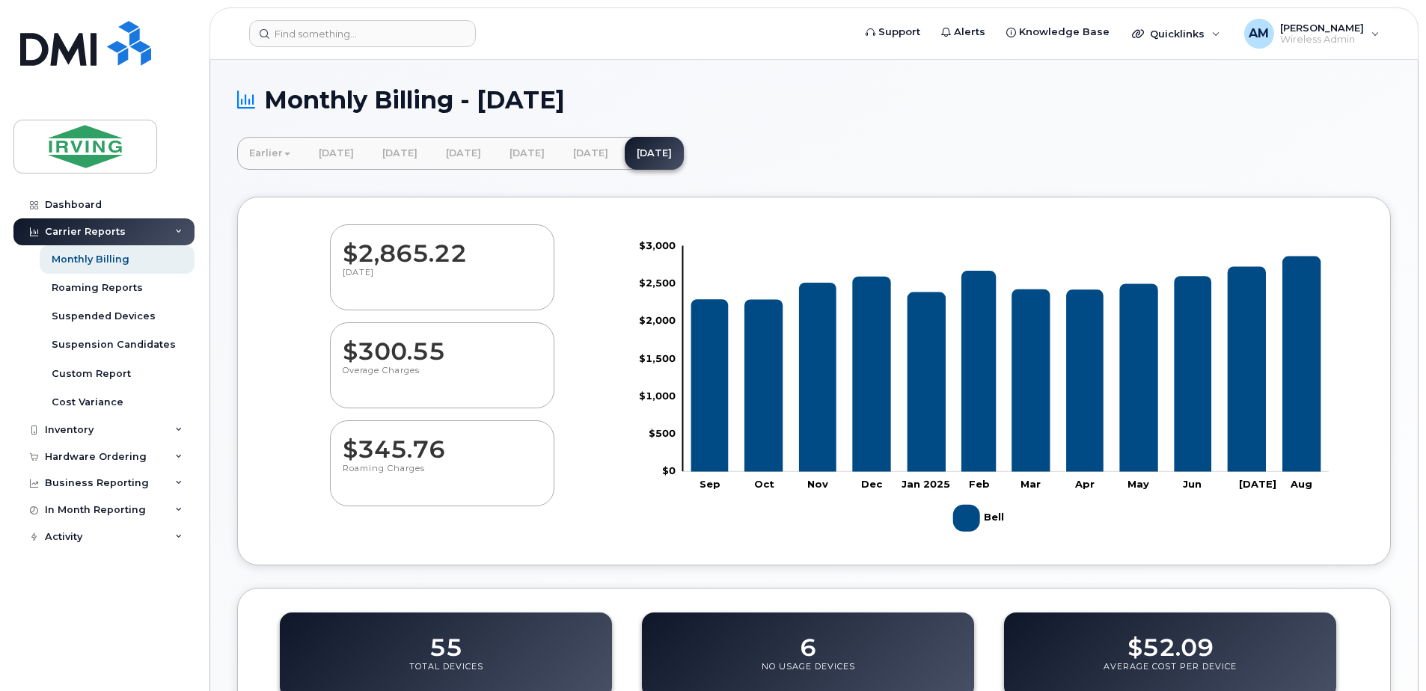 The width and height of the screenshot is (1426, 691). Describe the element at coordinates (1301, 484) in the screenshot. I see `tspan: Aug` at that location.